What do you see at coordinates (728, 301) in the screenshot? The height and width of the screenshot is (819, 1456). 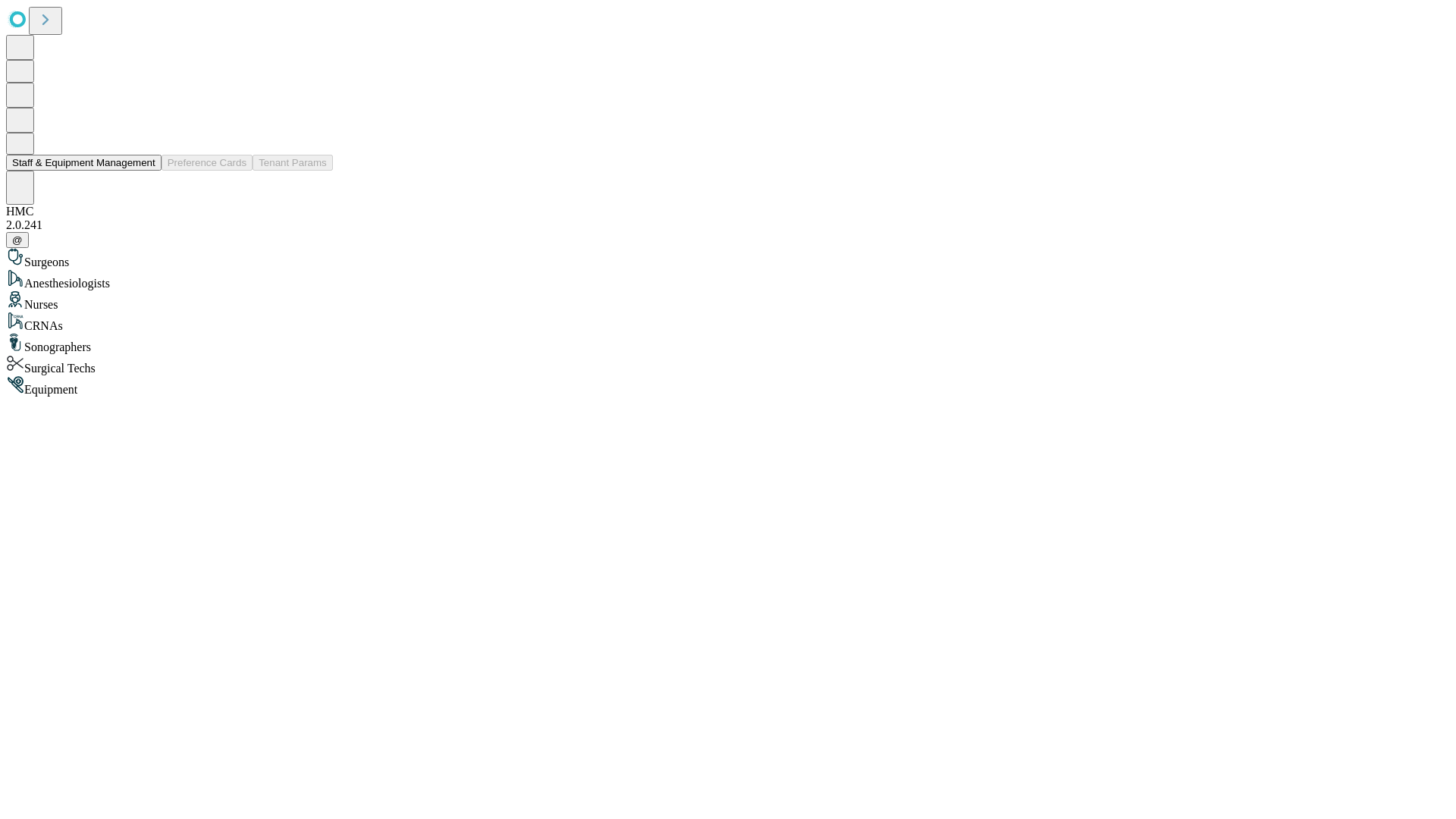 I see `div: Nurses` at bounding box center [728, 301].